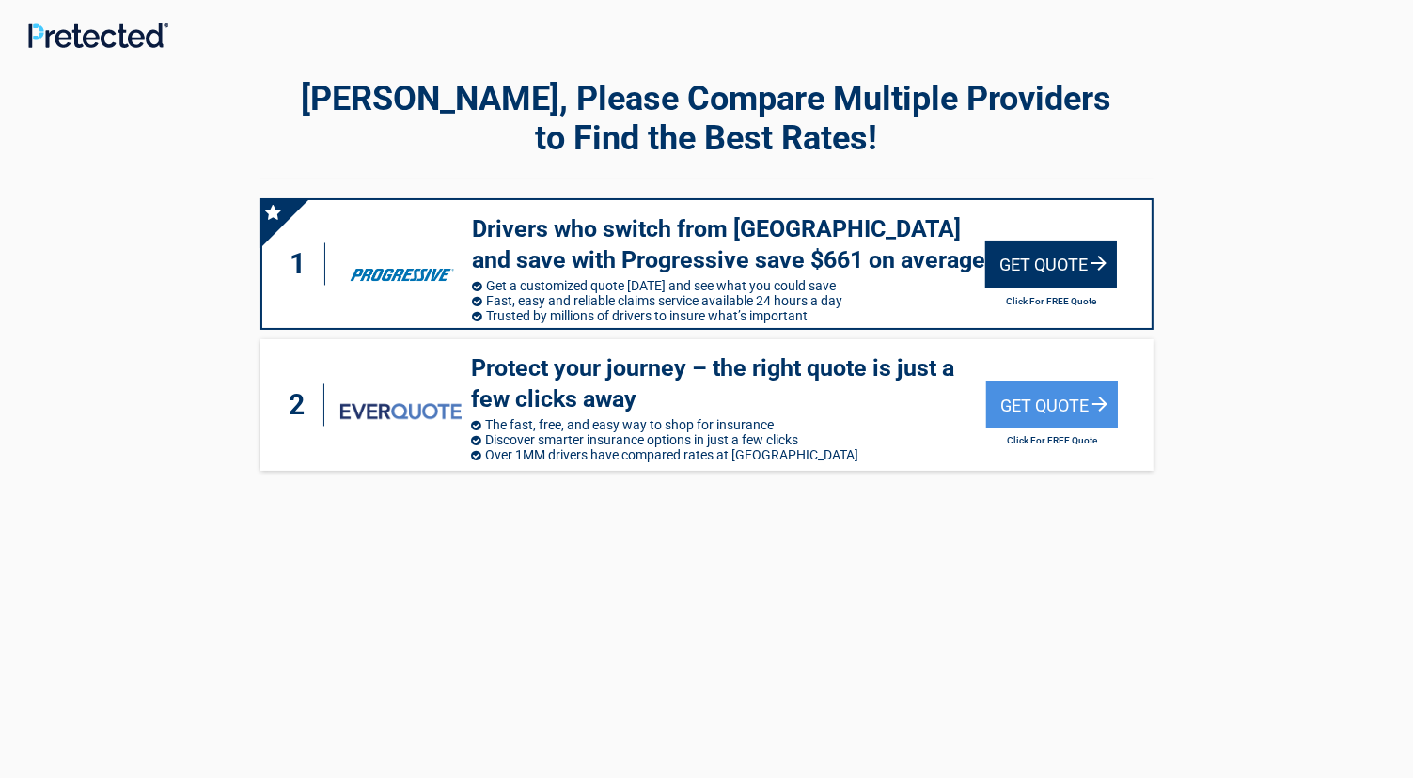 Image resolution: width=1413 pixels, height=778 pixels. What do you see at coordinates (98, 35) in the screenshot?
I see `img: Main Logo` at bounding box center [98, 35].